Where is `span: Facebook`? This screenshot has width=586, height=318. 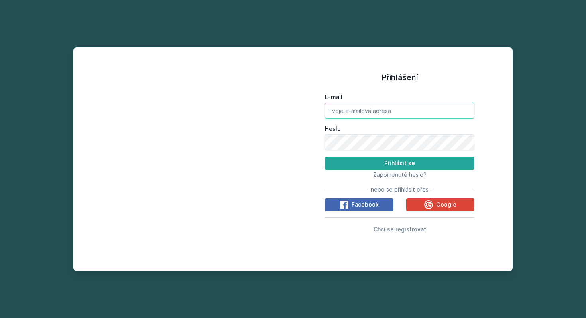 span: Facebook is located at coordinates (365, 205).